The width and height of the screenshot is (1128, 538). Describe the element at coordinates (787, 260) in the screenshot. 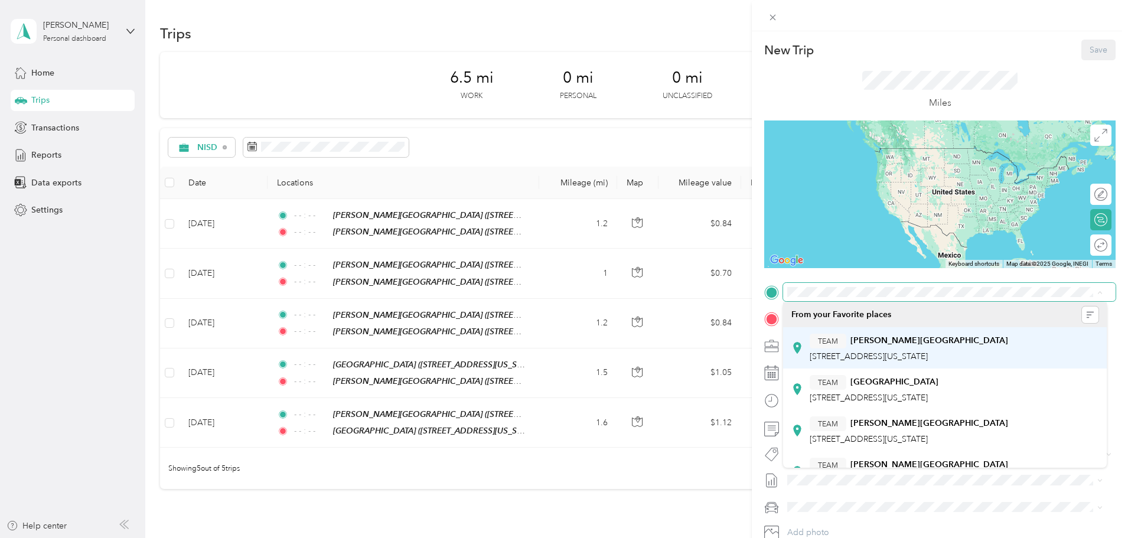

I see `img: Google` at that location.